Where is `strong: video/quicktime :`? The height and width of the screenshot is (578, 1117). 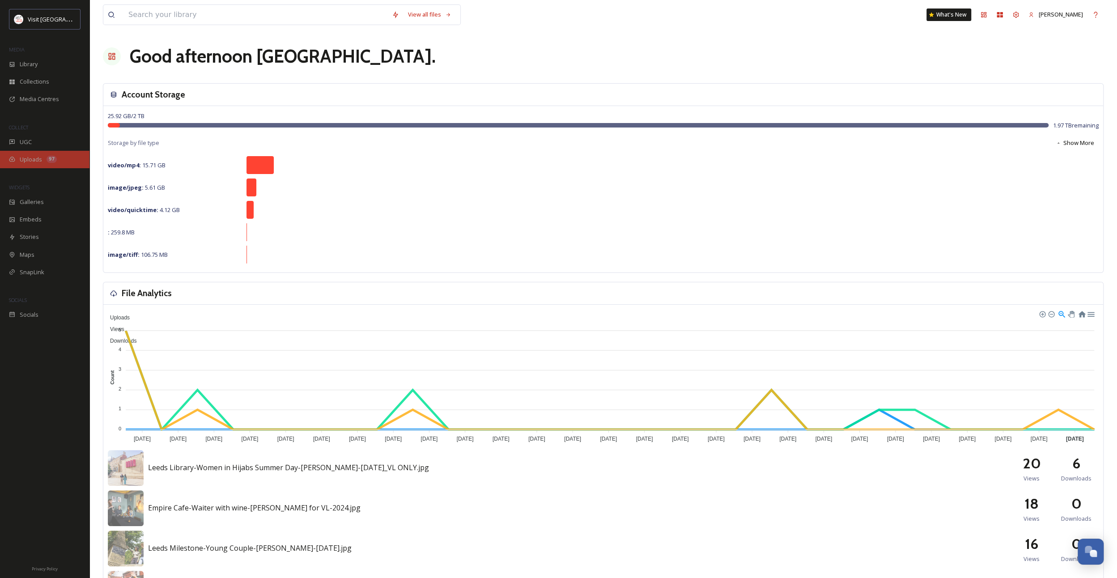 strong: video/quicktime : is located at coordinates (133, 210).